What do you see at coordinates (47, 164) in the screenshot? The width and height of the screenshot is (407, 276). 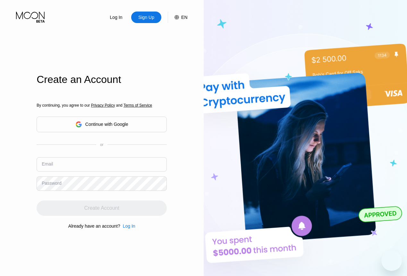 I see `div: Email` at bounding box center [47, 164].